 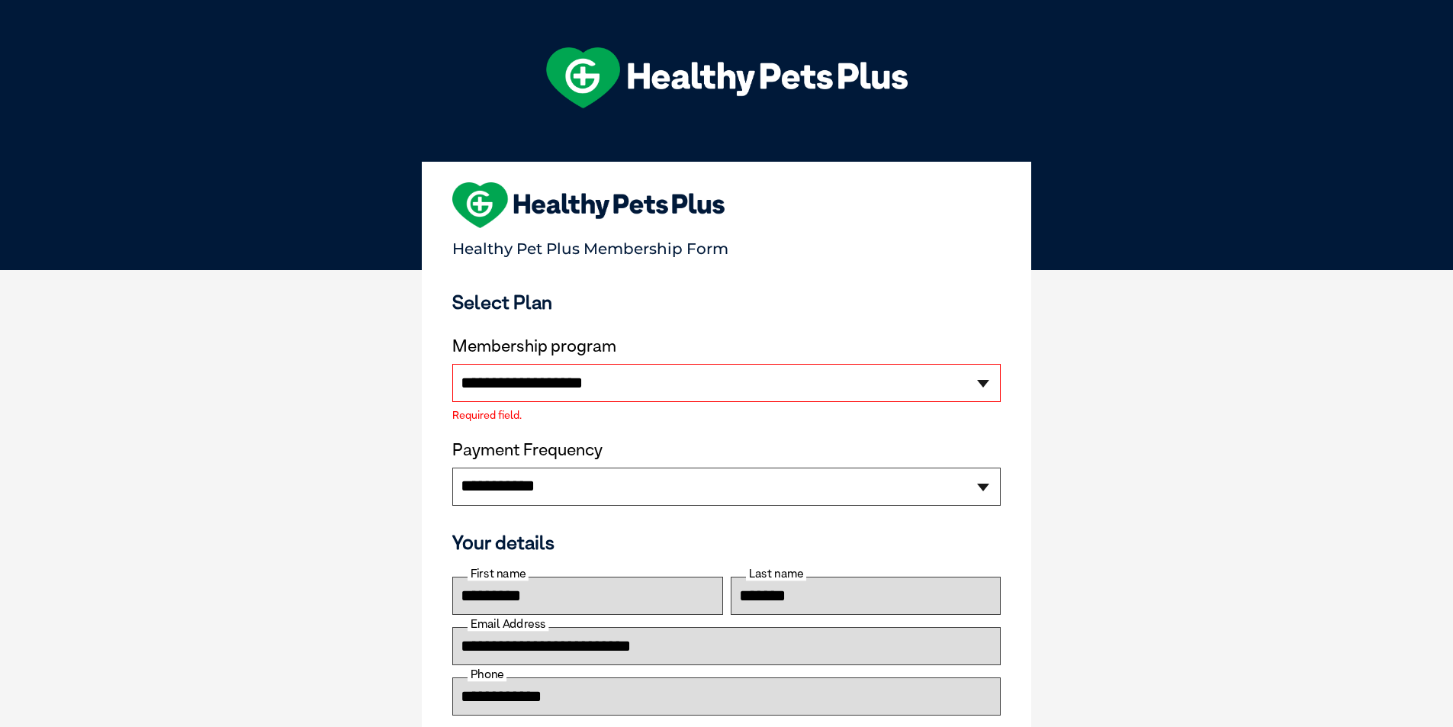 I want to click on h3: Select Plan, so click(x=726, y=302).